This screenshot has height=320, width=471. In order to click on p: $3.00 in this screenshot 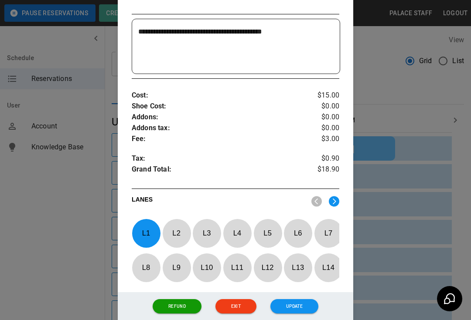, I will do `click(322, 139)`.